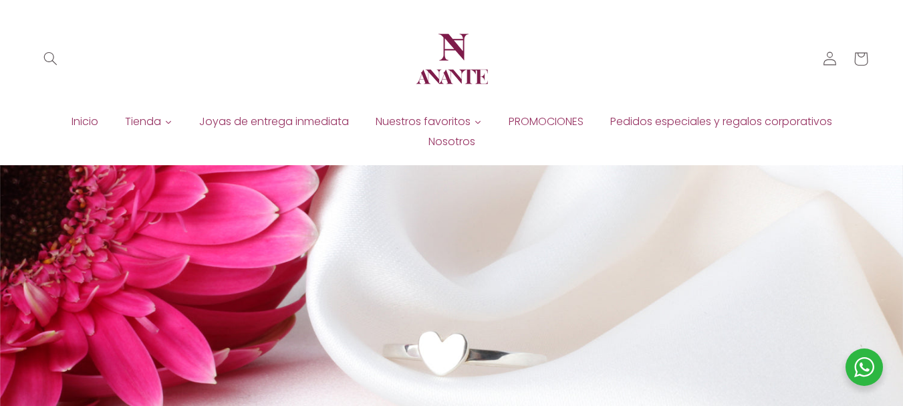 This screenshot has width=903, height=406. I want to click on a: Nuestros favoritos, so click(428, 122).